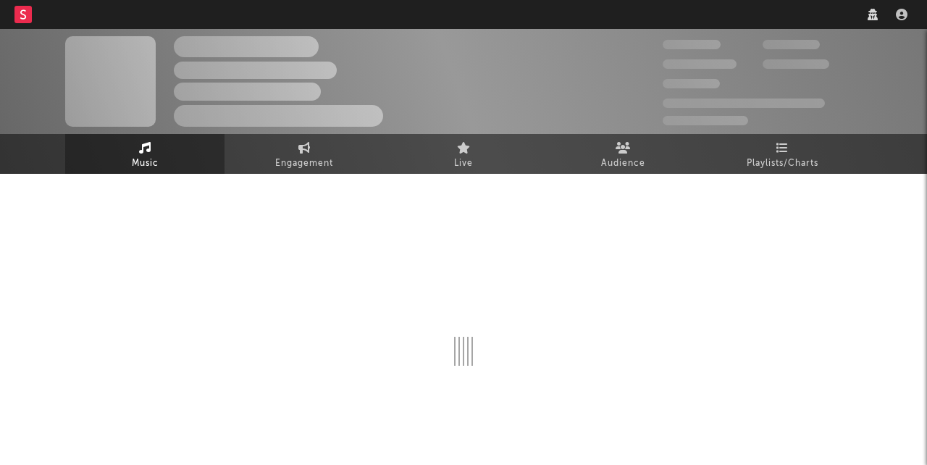 Image resolution: width=927 pixels, height=465 pixels. What do you see at coordinates (145, 164) in the screenshot?
I see `span: Music` at bounding box center [145, 164].